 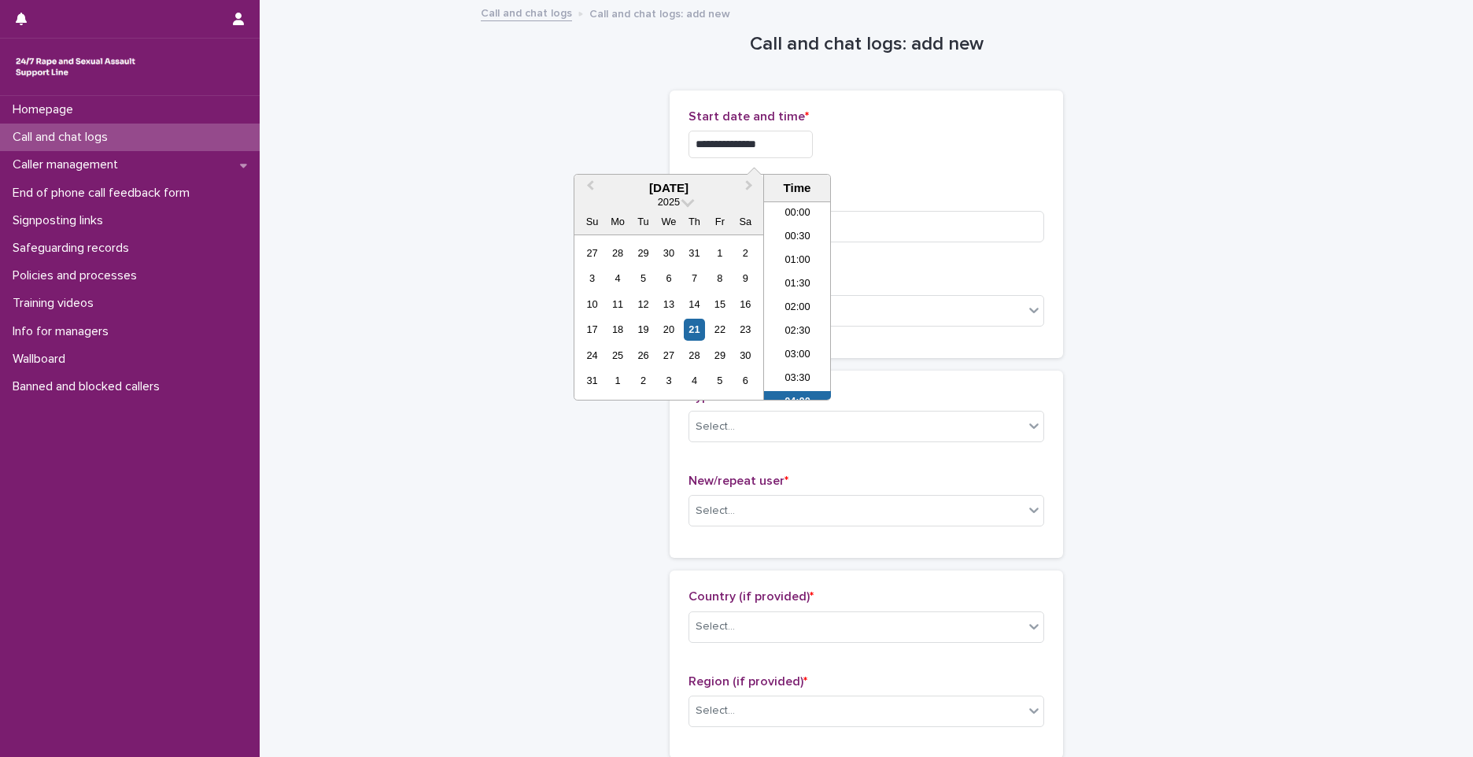 I want to click on div: month 2025-08, so click(x=668, y=316).